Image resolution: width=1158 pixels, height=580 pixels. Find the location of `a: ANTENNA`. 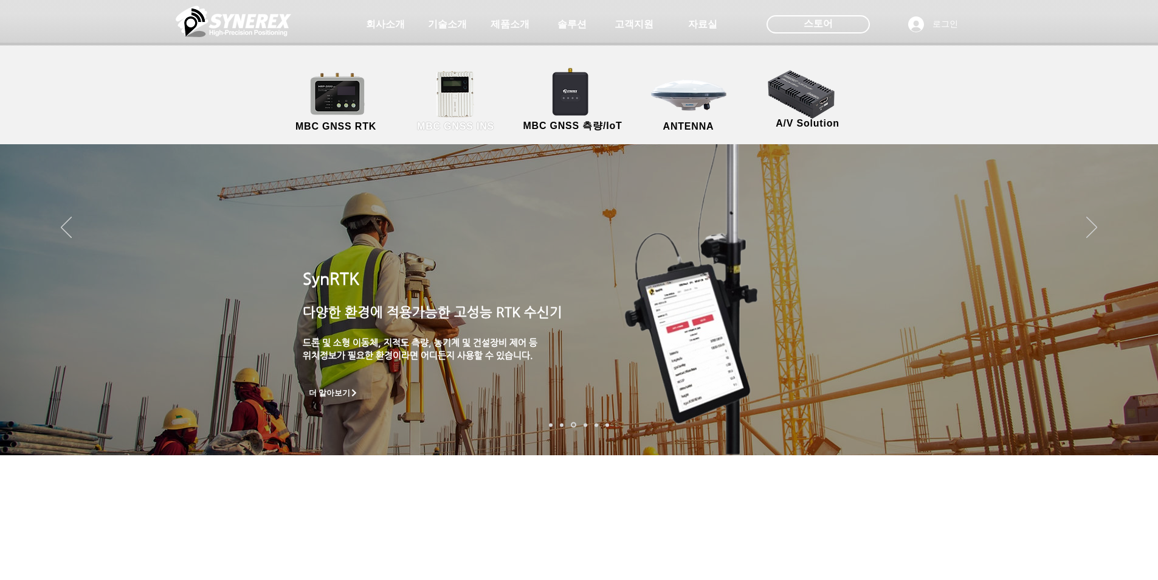

a: ANTENNA is located at coordinates (689, 102).